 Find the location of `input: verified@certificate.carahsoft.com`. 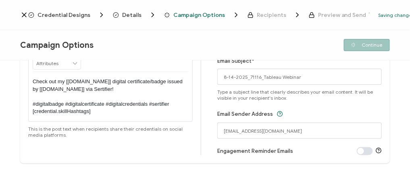

input: verified@certificate.carahsoft.com is located at coordinates (299, 131).